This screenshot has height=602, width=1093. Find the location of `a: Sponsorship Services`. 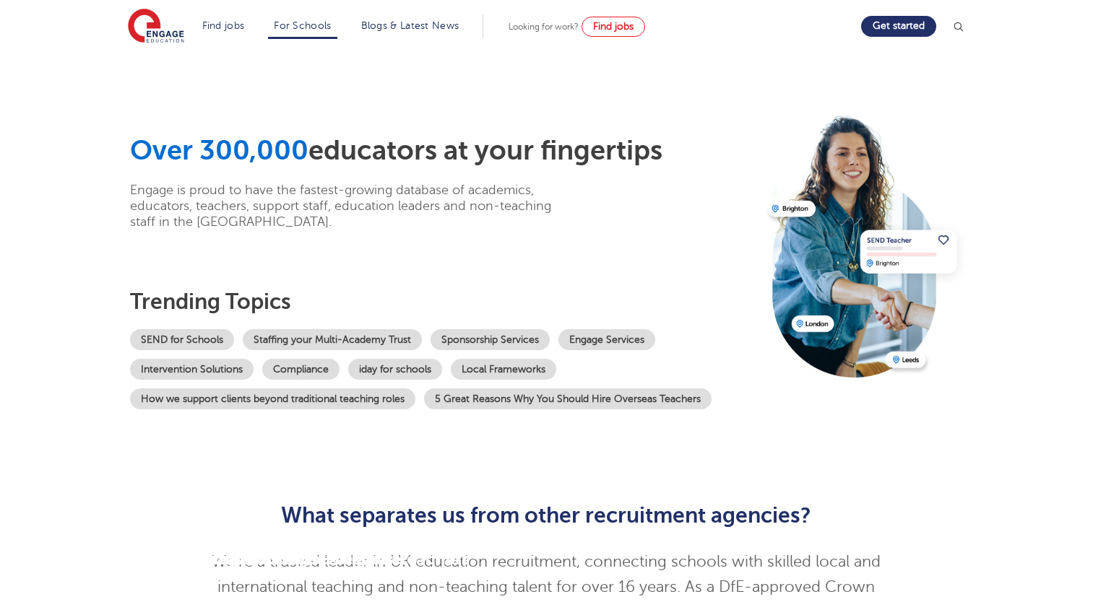

a: Sponsorship Services is located at coordinates (490, 339).